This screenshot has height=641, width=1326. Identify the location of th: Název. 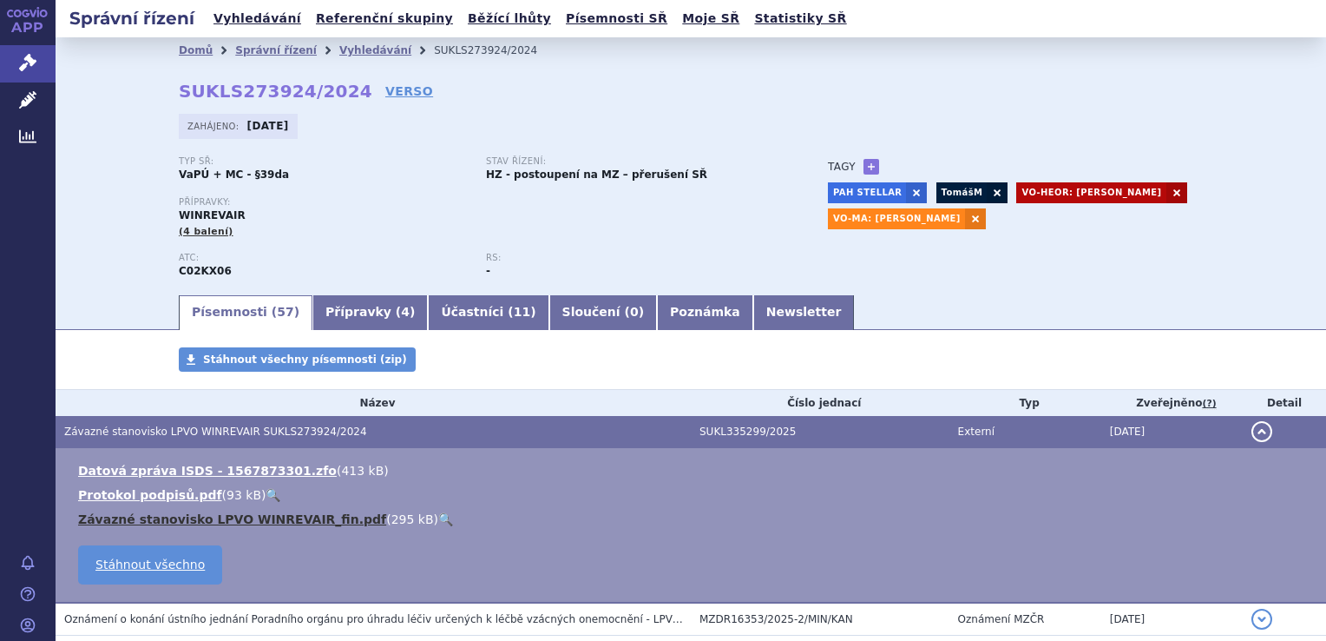
(373, 403).